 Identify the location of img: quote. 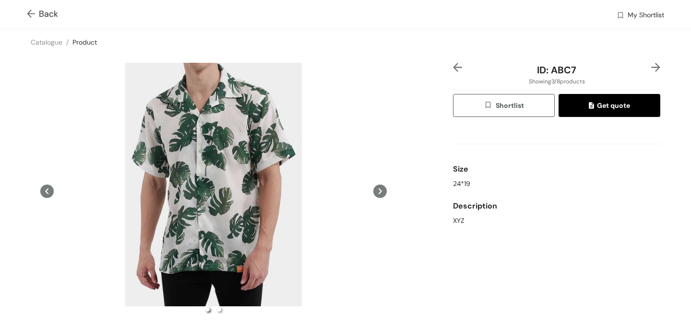
(592, 106).